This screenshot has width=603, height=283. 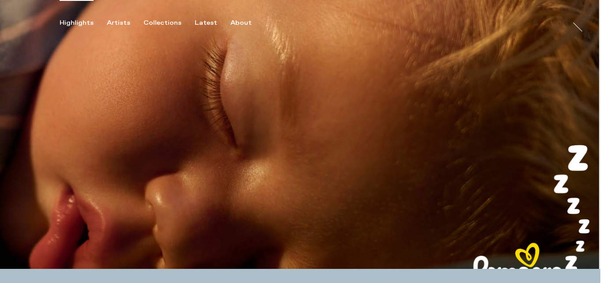 I want to click on div: Highlights, so click(x=76, y=23).